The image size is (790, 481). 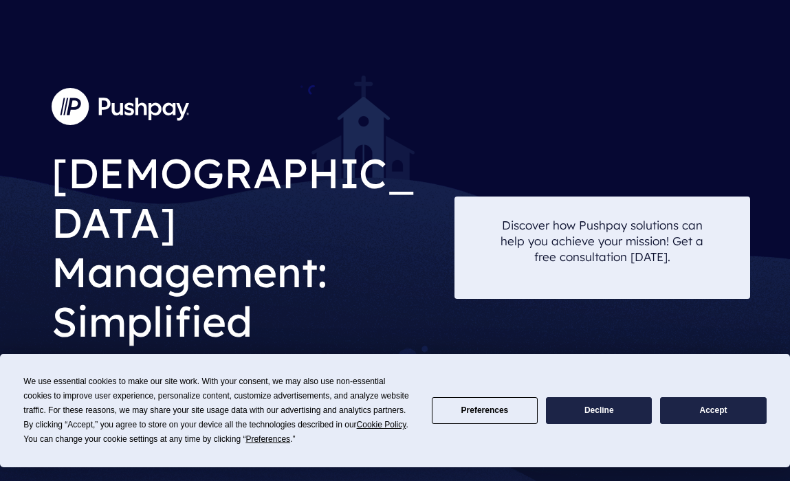 I want to click on span: Preferences, so click(x=267, y=439).